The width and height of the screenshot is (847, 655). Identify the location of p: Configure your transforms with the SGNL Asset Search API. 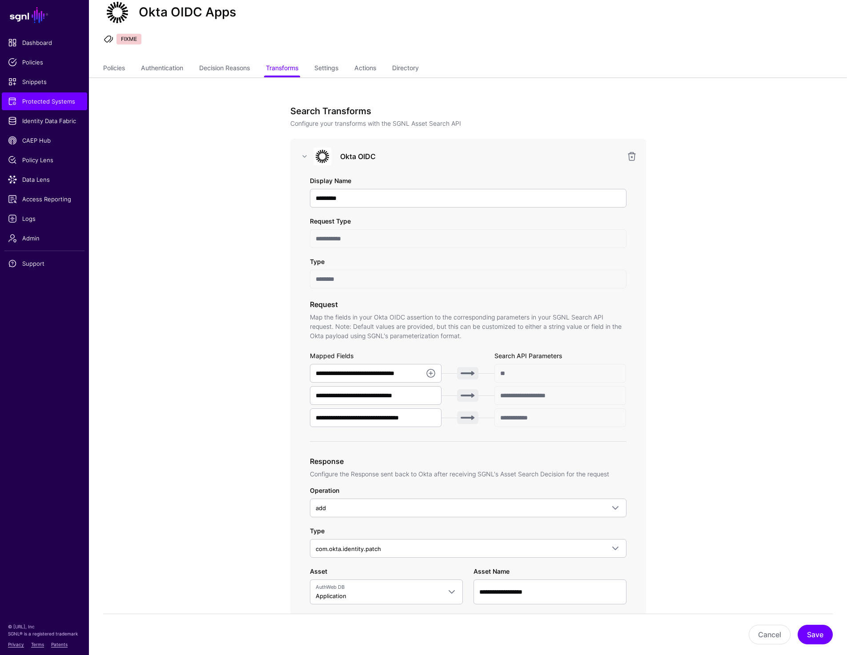
(468, 123).